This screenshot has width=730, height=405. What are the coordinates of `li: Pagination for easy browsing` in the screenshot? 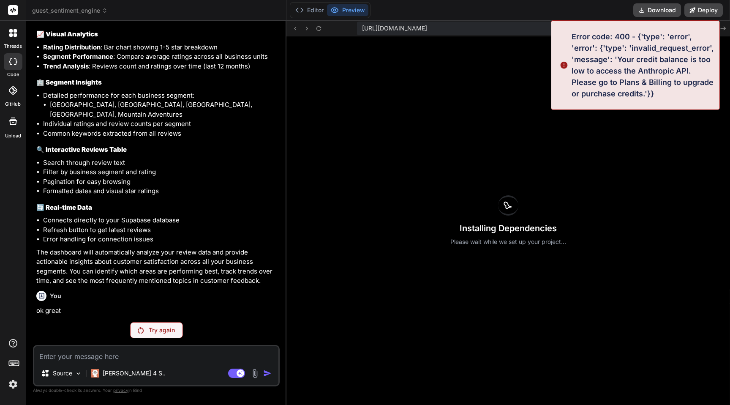 It's located at (161, 182).